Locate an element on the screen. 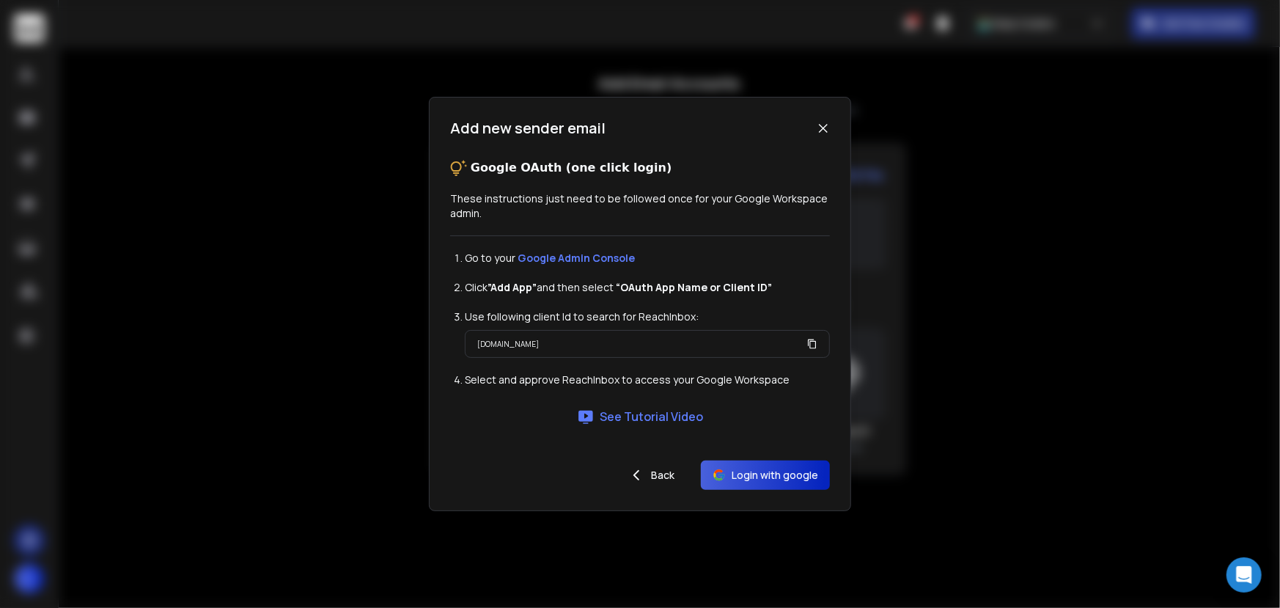 Image resolution: width=1280 pixels, height=608 pixels. img: tips is located at coordinates (459, 168).